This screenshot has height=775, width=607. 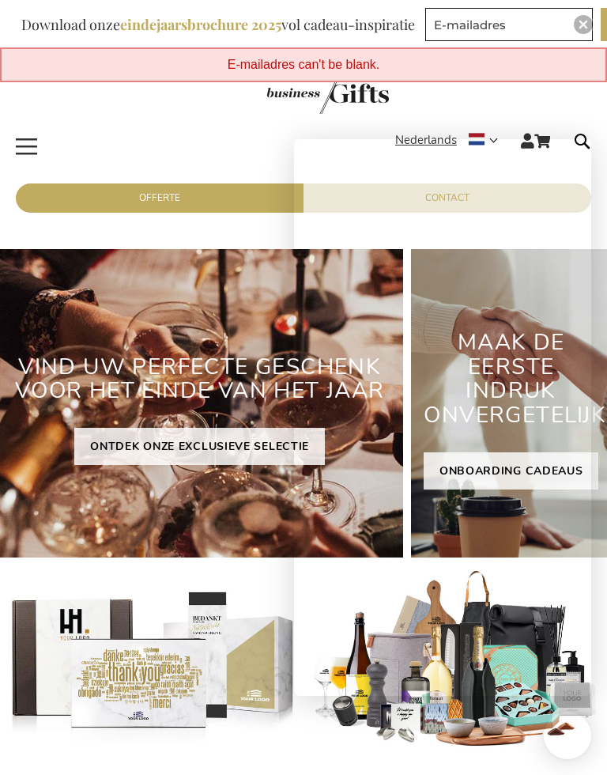 What do you see at coordinates (218, 25) in the screenshot?
I see `div: Download onze vol cadeau-inspiratie` at bounding box center [218, 25].